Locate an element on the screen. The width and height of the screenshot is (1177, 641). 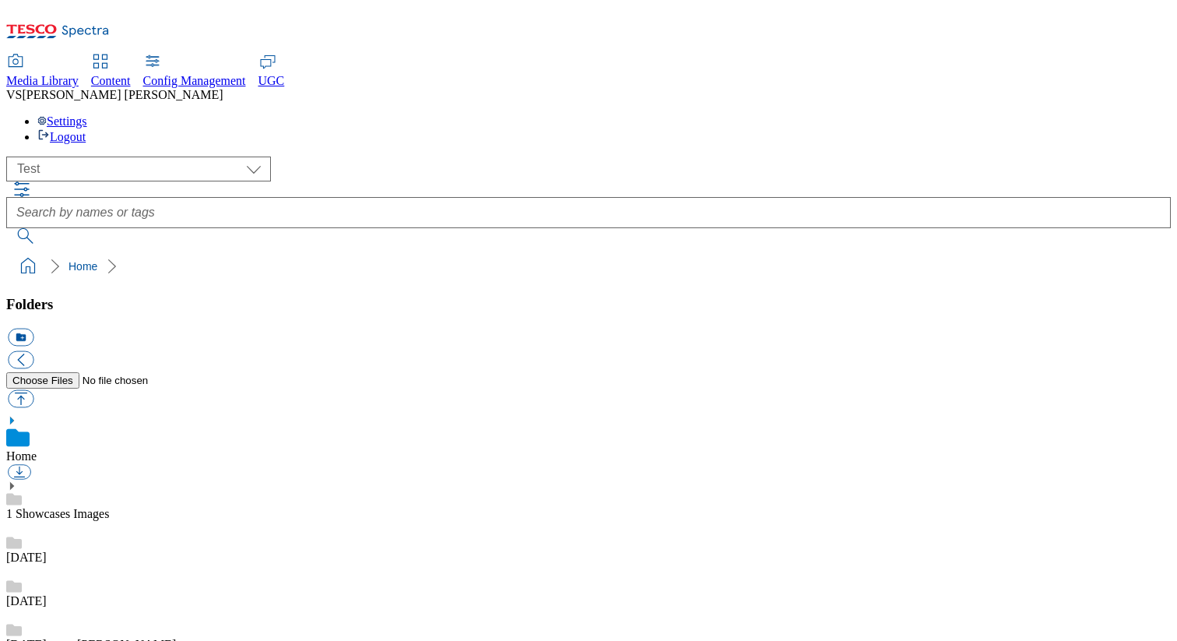
a: Content is located at coordinates (111, 72).